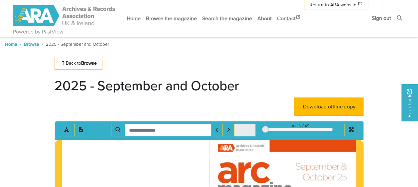 This screenshot has height=187, width=418. I want to click on span: 2025 - September and October, so click(77, 44).